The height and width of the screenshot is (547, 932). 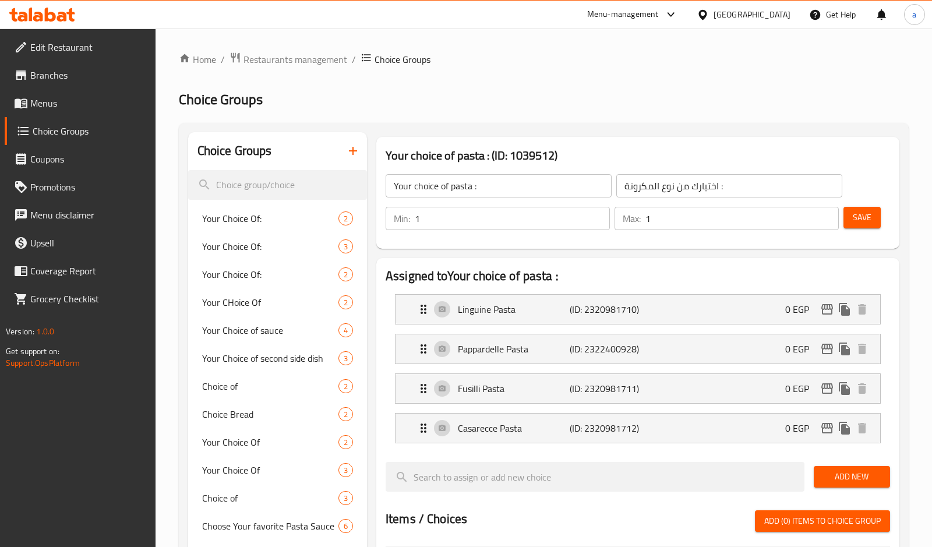 I want to click on span: Your Choice of sauce, so click(x=270, y=330).